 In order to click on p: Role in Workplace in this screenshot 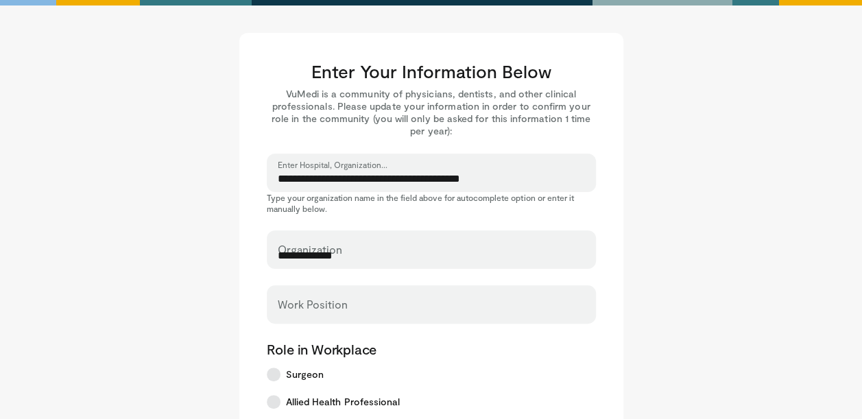, I will do `click(432, 349)`.